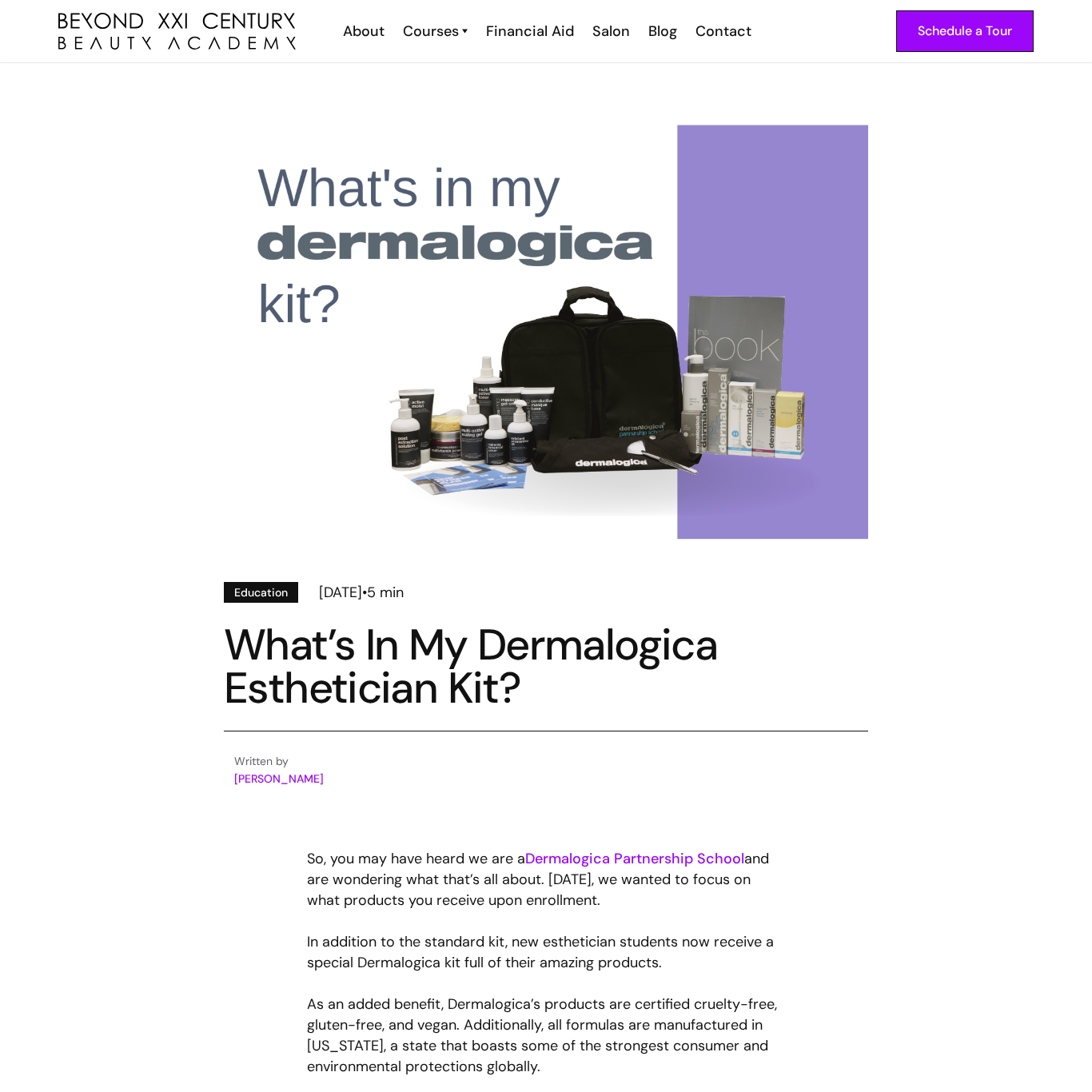 The height and width of the screenshot is (1092, 1092). Describe the element at coordinates (663, 31) in the screenshot. I see `div: Blog` at that location.